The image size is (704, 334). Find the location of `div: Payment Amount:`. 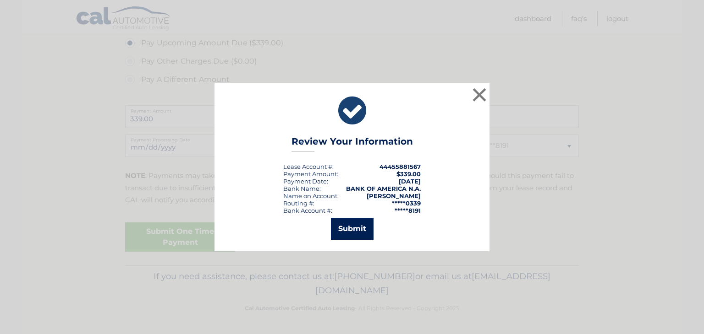

div: Payment Amount: is located at coordinates (311, 174).